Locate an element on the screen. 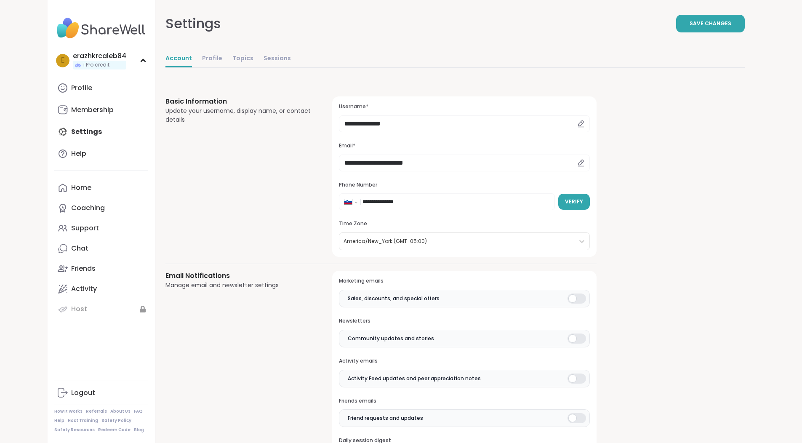 The height and width of the screenshot is (443, 802). span: Sales, discounts, and special offers is located at coordinates (394, 298).